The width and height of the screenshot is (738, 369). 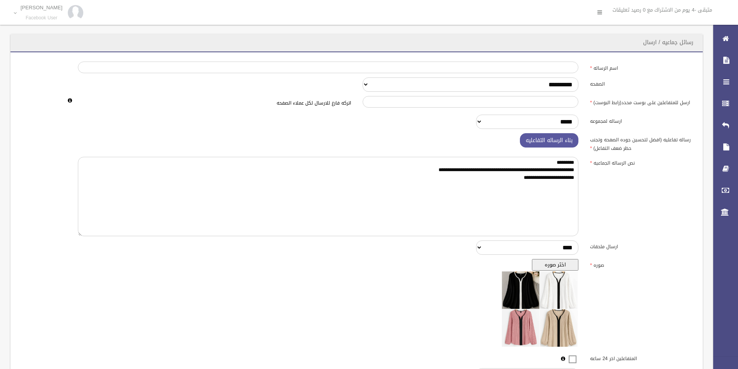 What do you see at coordinates (41, 18) in the screenshot?
I see `small: Facebook User` at bounding box center [41, 18].